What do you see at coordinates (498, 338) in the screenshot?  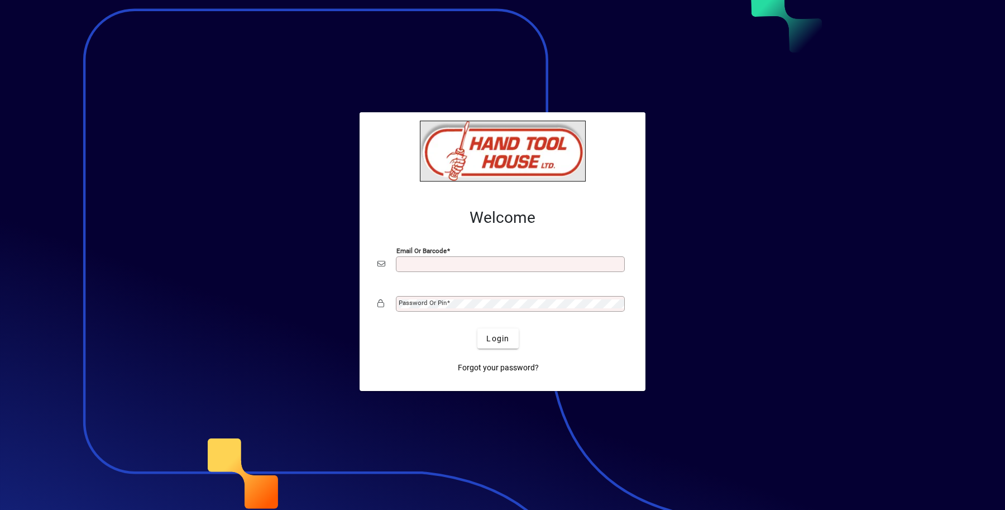 I see `span: Login` at bounding box center [498, 338].